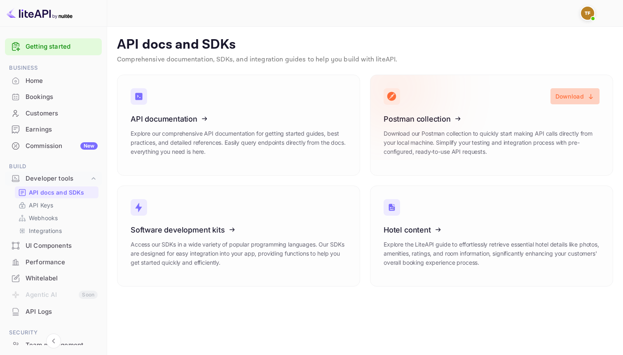 The image size is (623, 355). What do you see at coordinates (365, 60) in the screenshot?
I see `p: Comprehensive documentation, SDKs, and integration guides to help you build with liteAPI.` at bounding box center [365, 60].